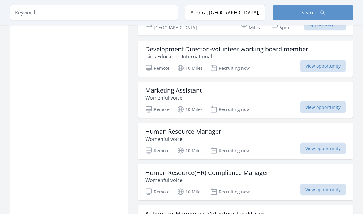 Image resolution: width=363 pixels, height=214 pixels. I want to click on p: Girls Education International, so click(226, 57).